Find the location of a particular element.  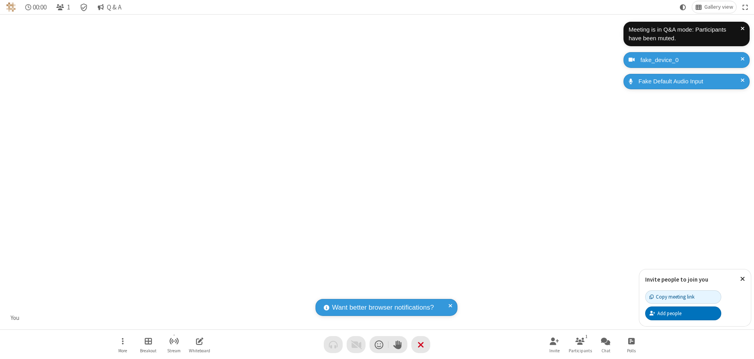

span: Q & A is located at coordinates (114, 7).